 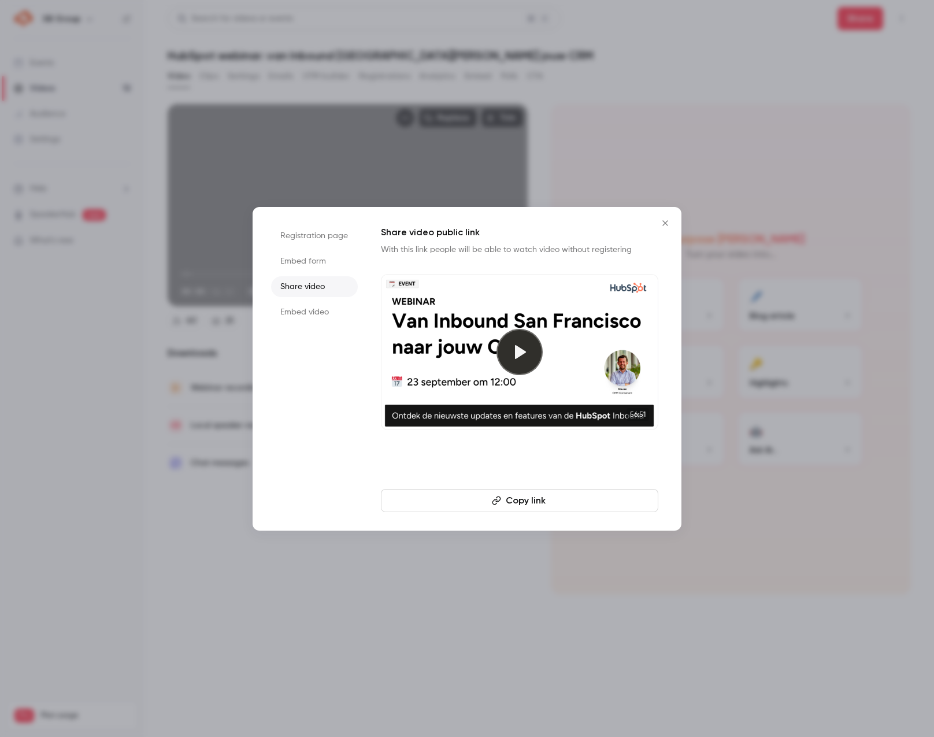 I want to click on a: 56:51, so click(x=519, y=352).